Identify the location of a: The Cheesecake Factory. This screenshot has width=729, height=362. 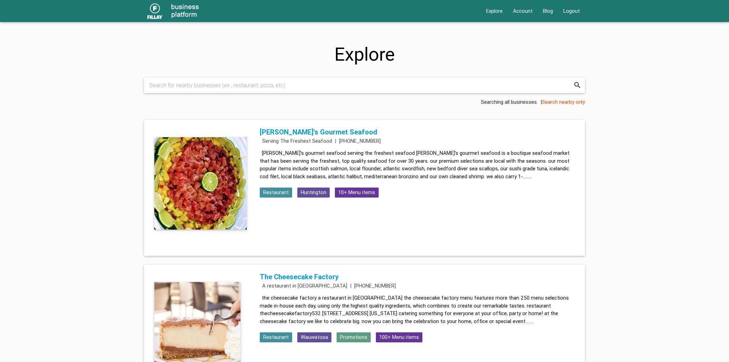
(299, 276).